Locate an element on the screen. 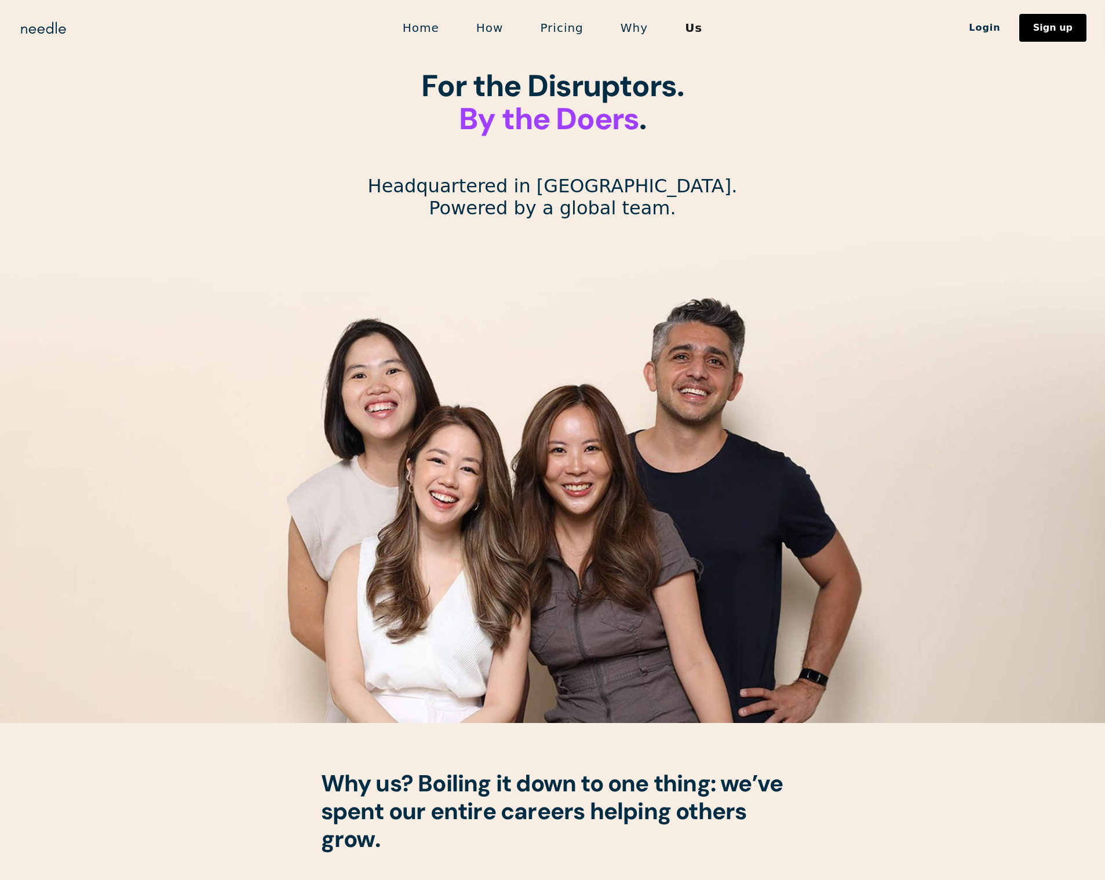  h2: Why us? Boiling it down to one thing: we’ve spent our entire careers helping others grow. is located at coordinates (553, 811).